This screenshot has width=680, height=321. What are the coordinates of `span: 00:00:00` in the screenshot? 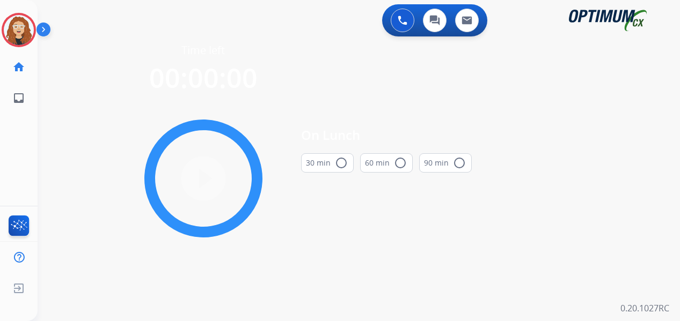 It's located at (203, 78).